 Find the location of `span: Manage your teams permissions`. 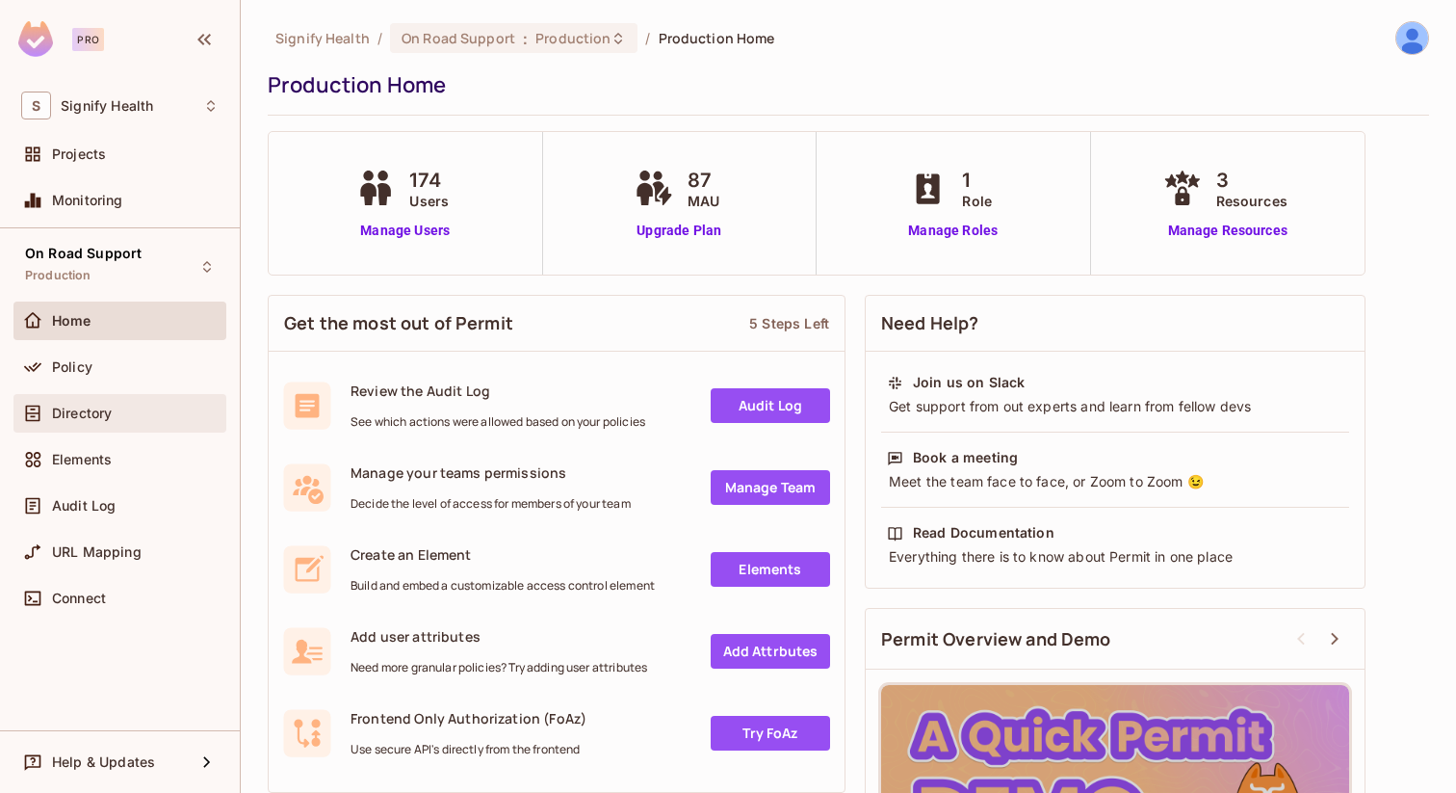

span: Manage your teams permissions is located at coordinates (490, 472).